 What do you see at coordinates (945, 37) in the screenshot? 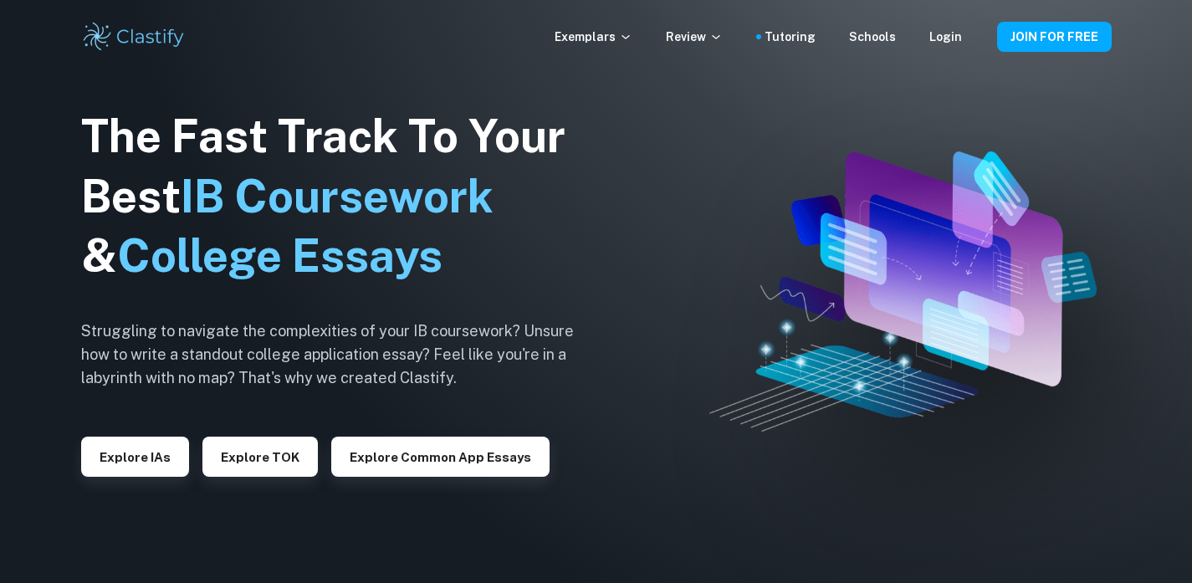
I see `a: Login` at bounding box center [945, 37].